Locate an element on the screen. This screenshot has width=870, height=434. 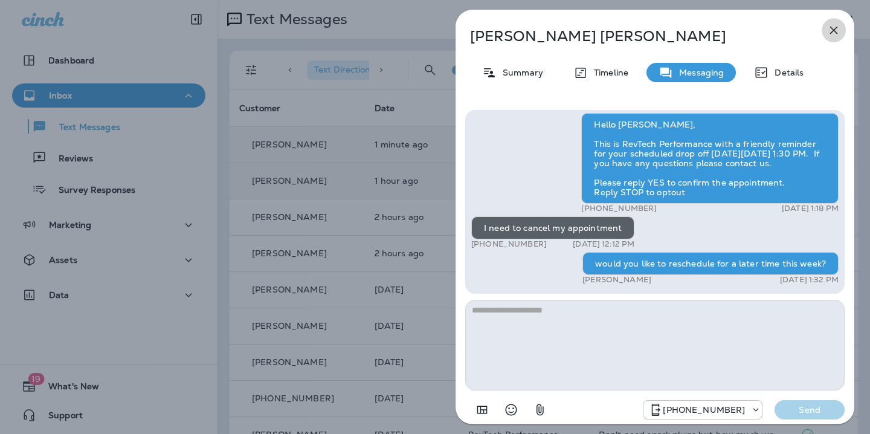
button: Select an emoji is located at coordinates (511, 410).